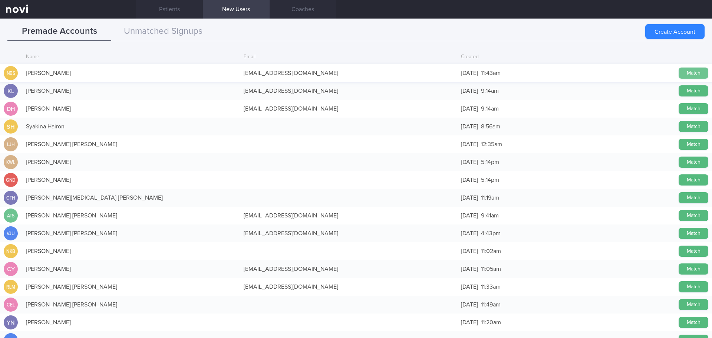 The image size is (712, 338). What do you see at coordinates (11, 144) in the screenshot?
I see `div: LJH` at bounding box center [11, 144].